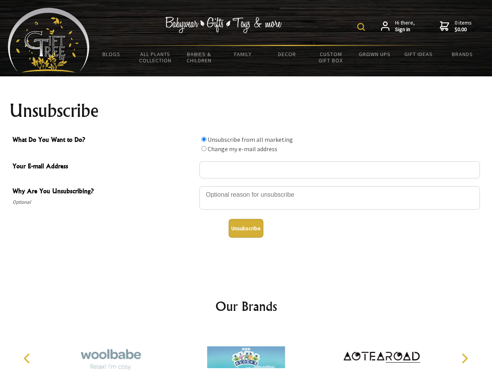 The height and width of the screenshot is (374, 492). I want to click on span: Hi there,, so click(405, 26).